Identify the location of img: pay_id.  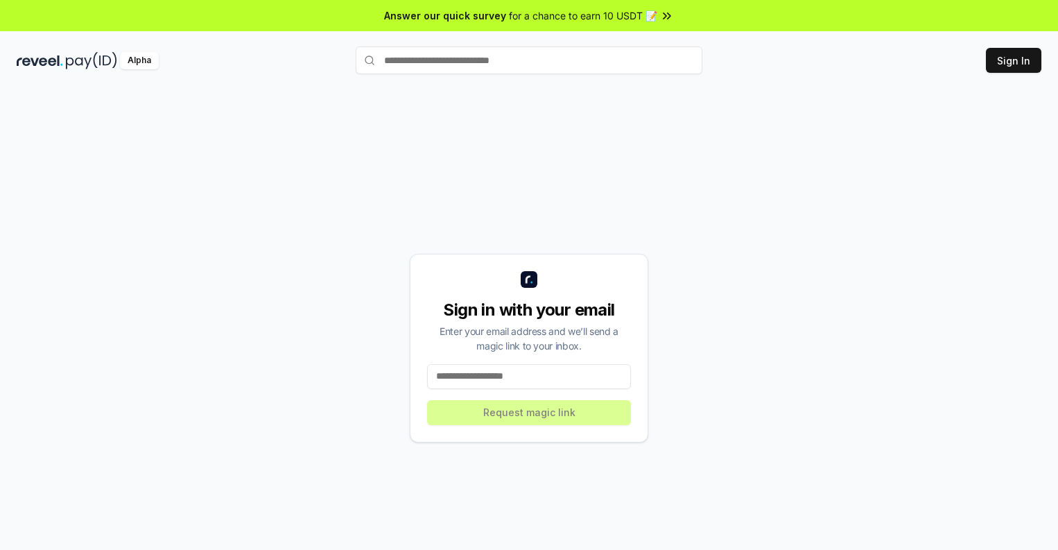
(91, 60).